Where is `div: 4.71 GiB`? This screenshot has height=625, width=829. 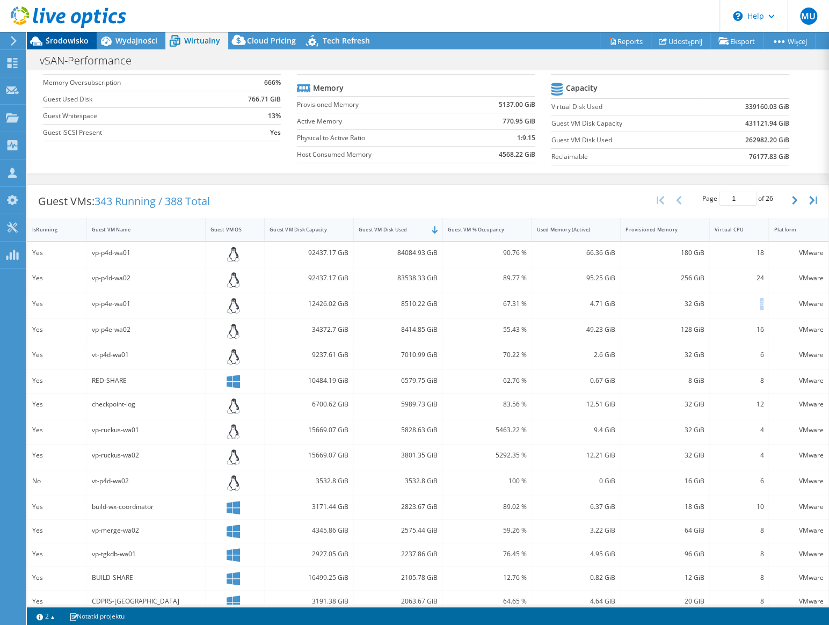 div: 4.71 GiB is located at coordinates (575, 304).